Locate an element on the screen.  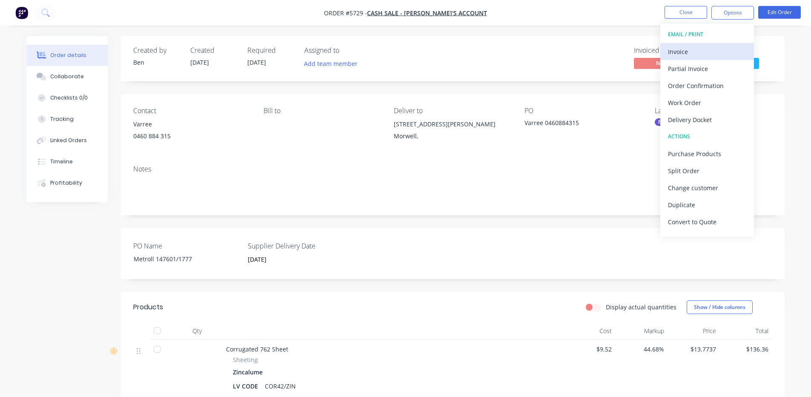
div: Notes is located at coordinates (453, 169).